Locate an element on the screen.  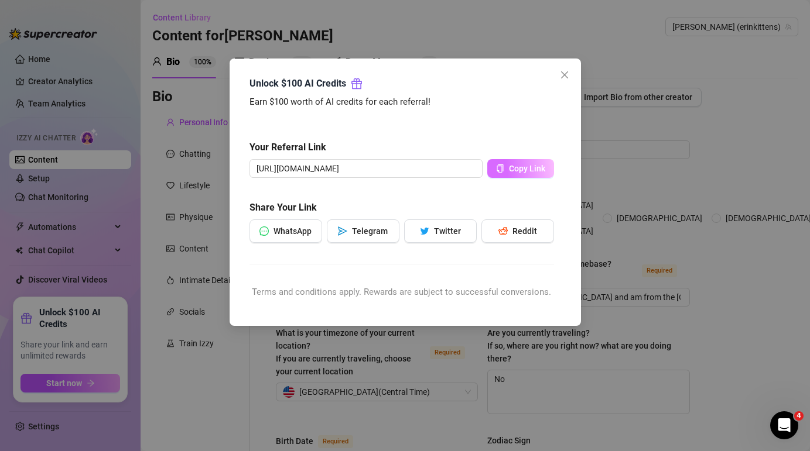
button: messageWhatsApp is located at coordinates (286, 231).